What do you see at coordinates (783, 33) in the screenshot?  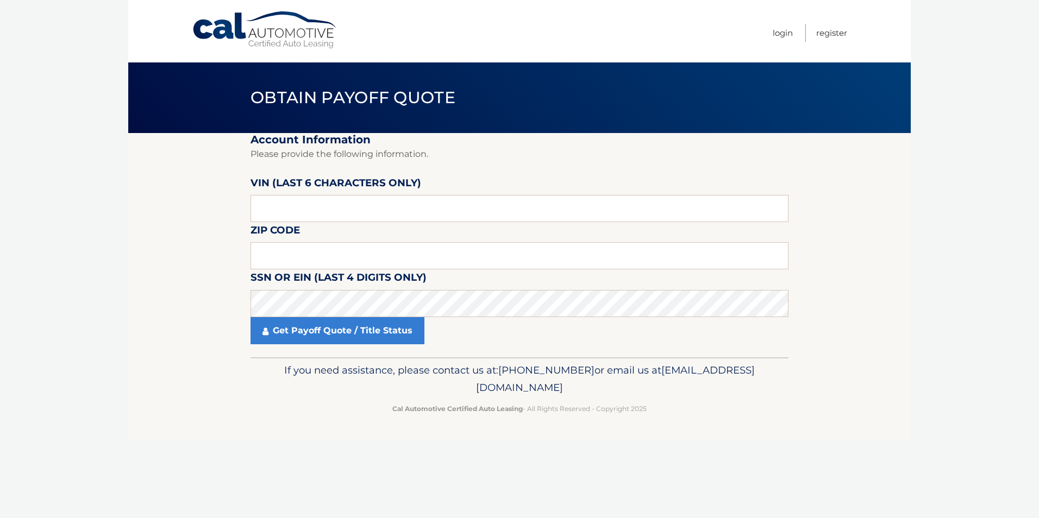 I see `a: Login` at bounding box center [783, 33].